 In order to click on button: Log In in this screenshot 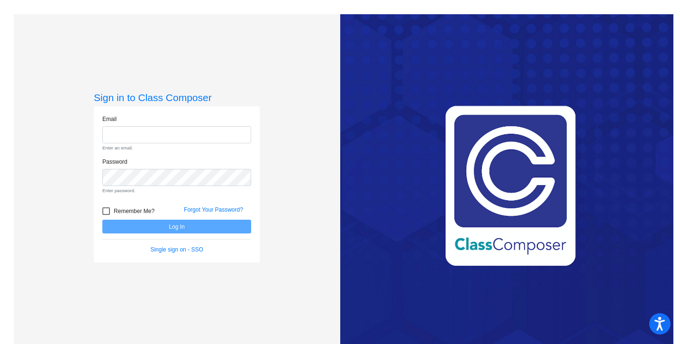, I will do `click(177, 226)`.